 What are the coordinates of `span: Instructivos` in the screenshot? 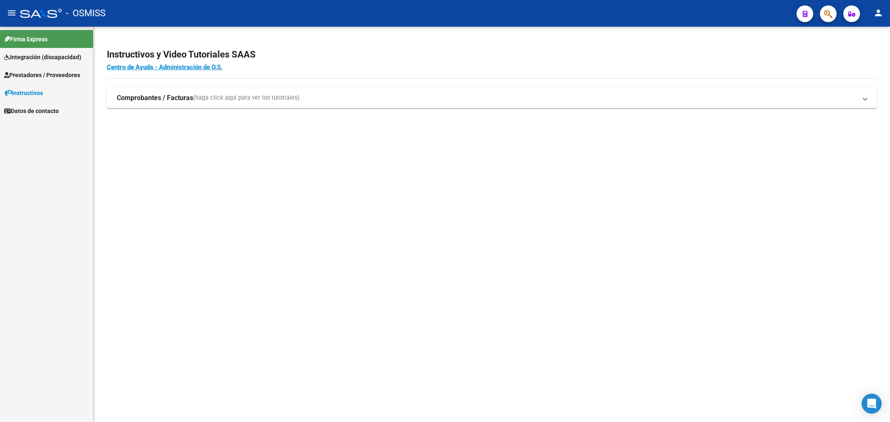 It's located at (23, 93).